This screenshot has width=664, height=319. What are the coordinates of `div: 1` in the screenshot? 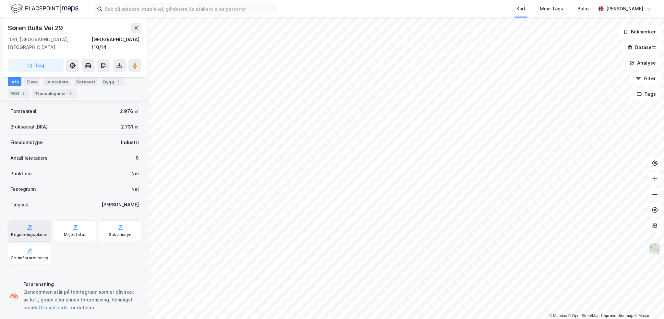 It's located at (119, 82).